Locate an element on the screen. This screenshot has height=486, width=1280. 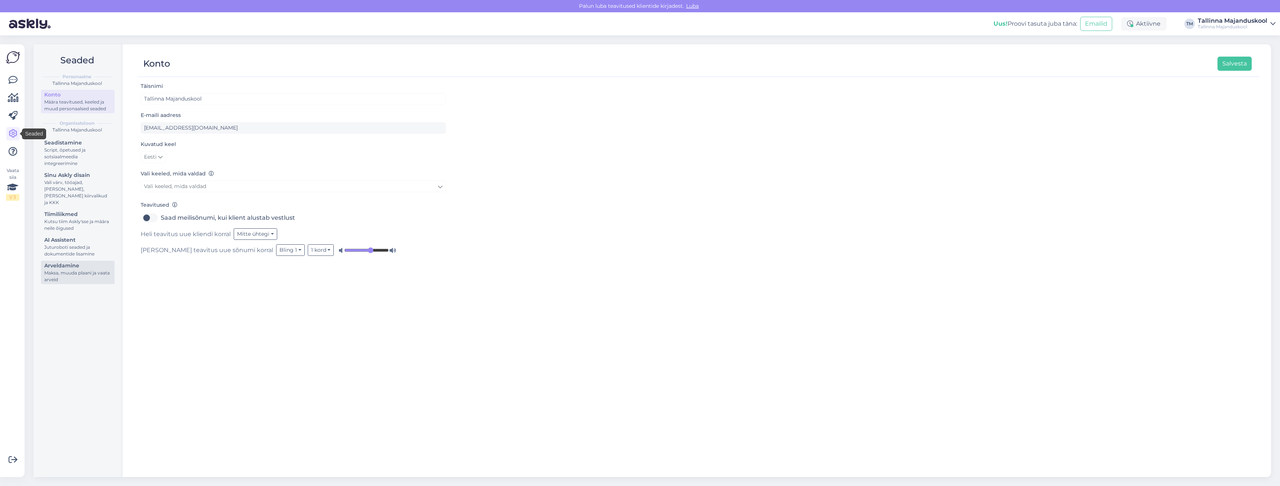
a: KontoMäära teavitused, keeled ja muud personaalsed seaded is located at coordinates (78, 101).